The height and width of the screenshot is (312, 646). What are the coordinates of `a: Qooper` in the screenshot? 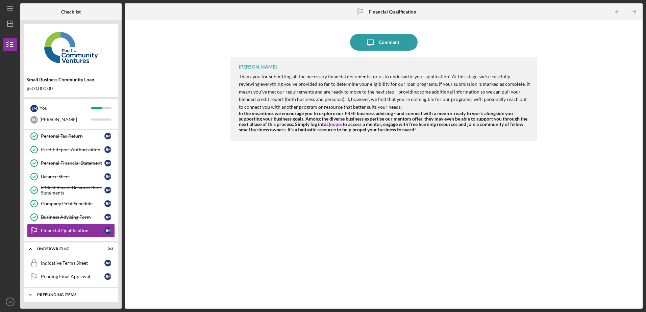 It's located at (335, 124).